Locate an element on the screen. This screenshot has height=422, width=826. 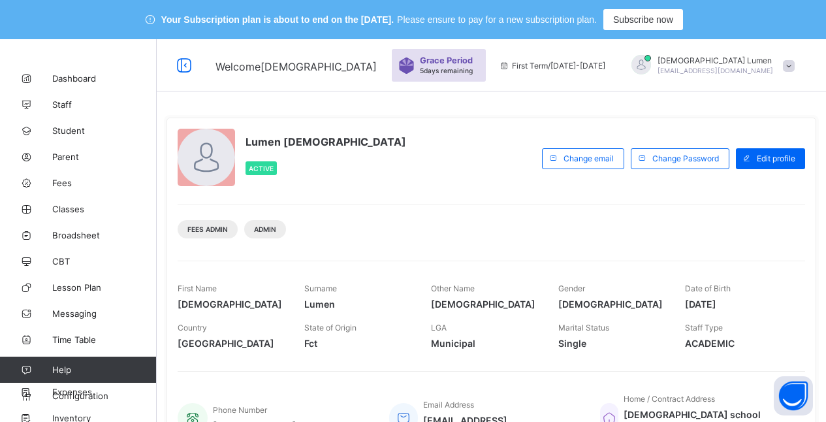
span: First Name is located at coordinates (197, 288).